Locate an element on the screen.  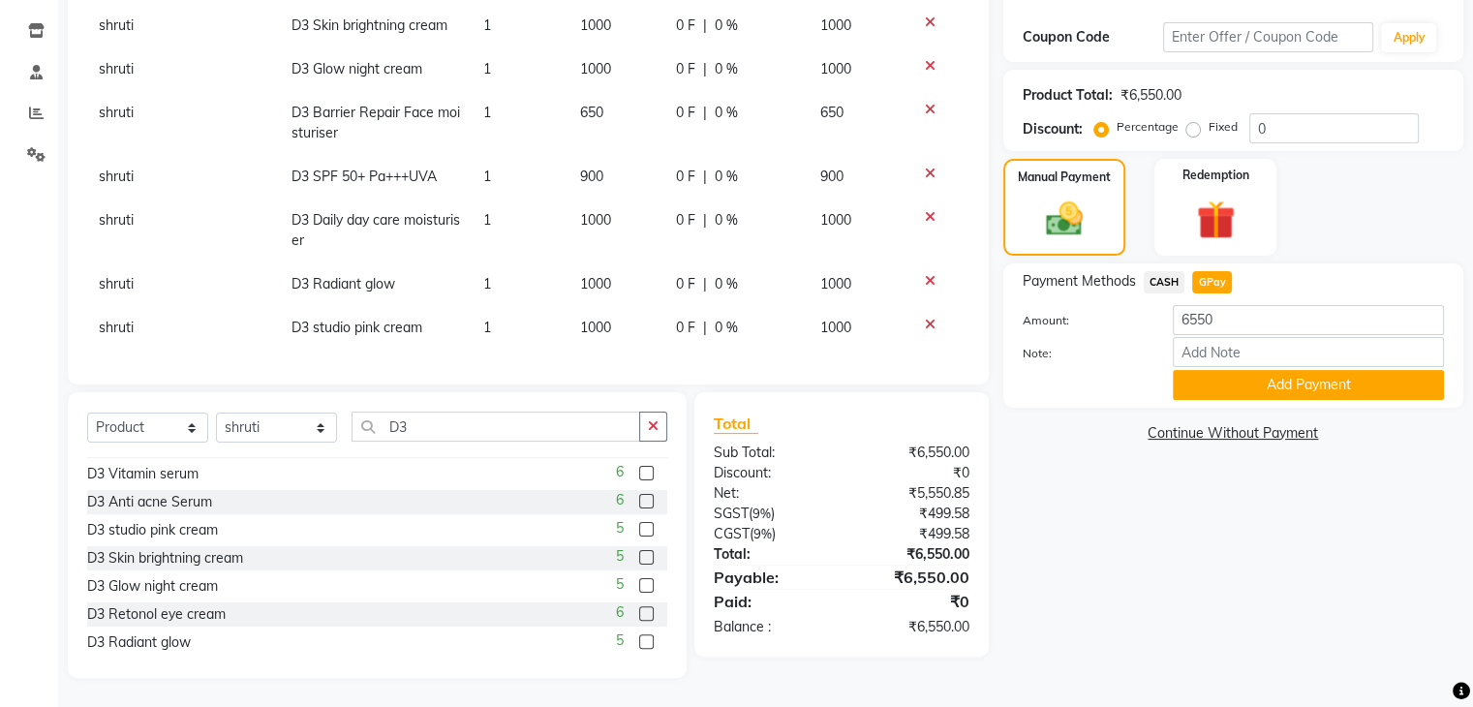
span: D3 studio pink cream is located at coordinates (356, 327).